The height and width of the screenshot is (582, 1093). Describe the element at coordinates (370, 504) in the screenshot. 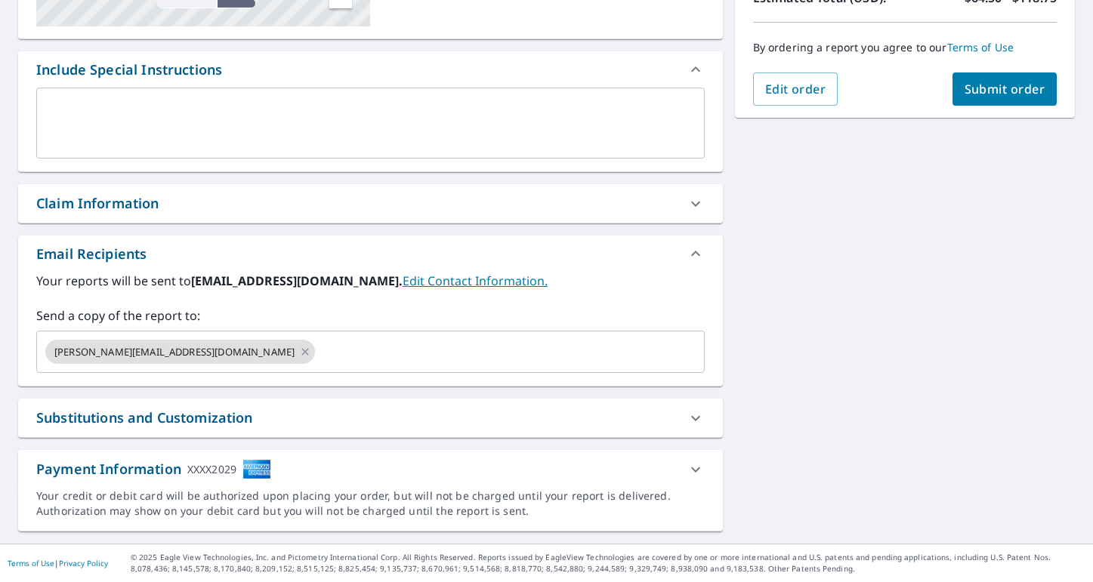

I see `div: Your credit or debit card will be authorized upon placing your order, but will not be charged unt...` at that location.